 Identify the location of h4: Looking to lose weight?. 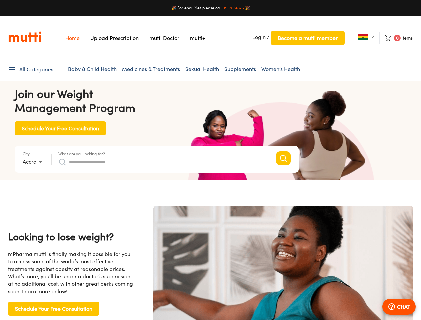
(71, 236).